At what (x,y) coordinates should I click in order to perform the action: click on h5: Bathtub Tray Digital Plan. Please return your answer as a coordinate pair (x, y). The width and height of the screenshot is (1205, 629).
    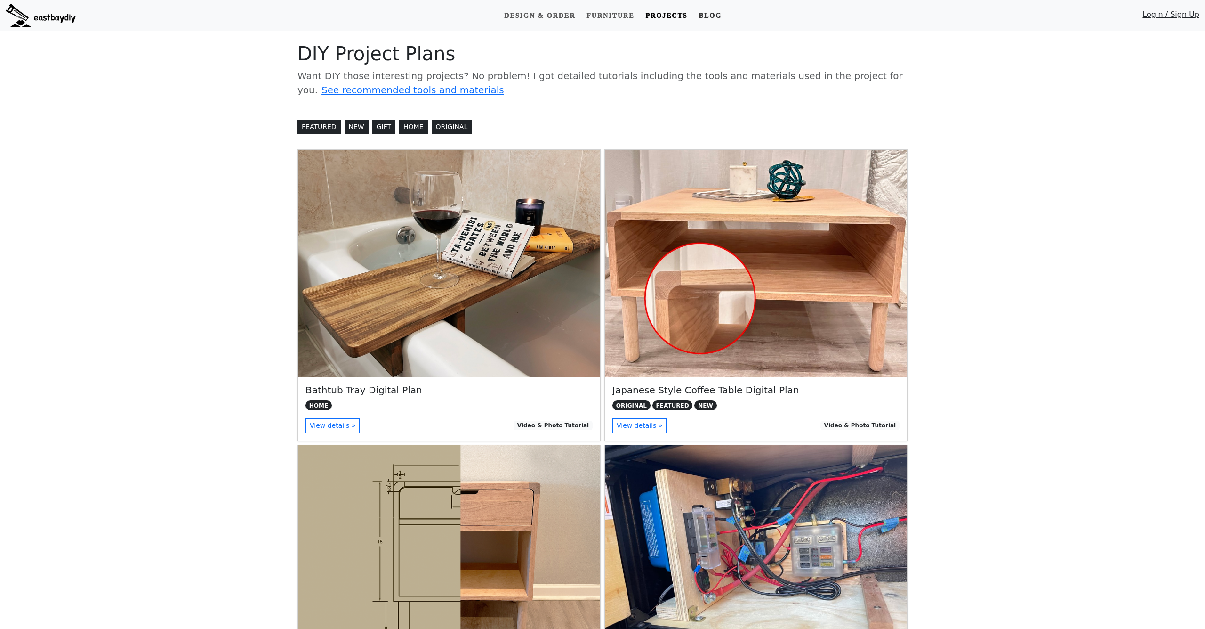
    Looking at the image, I should click on (449, 390).